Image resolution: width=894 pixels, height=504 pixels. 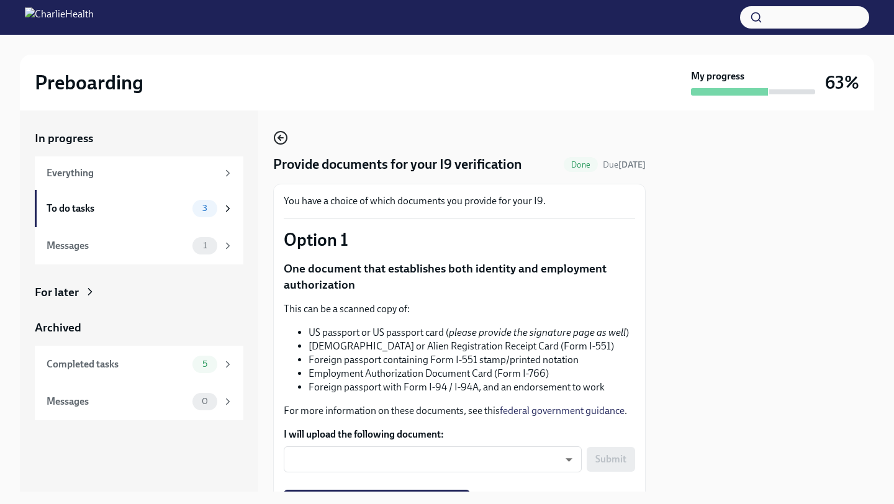 I want to click on label: I will upload the following document:, so click(x=460, y=435).